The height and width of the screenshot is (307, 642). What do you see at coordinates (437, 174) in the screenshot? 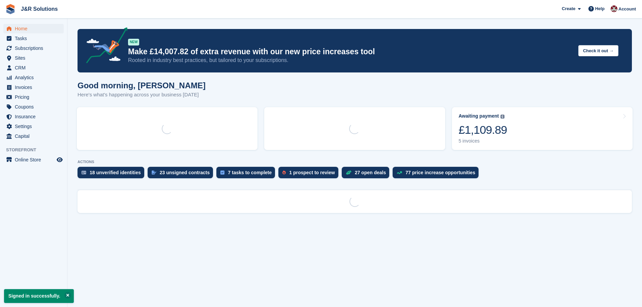
I see `a: 77 price increase opportunities` at bounding box center [437, 174].